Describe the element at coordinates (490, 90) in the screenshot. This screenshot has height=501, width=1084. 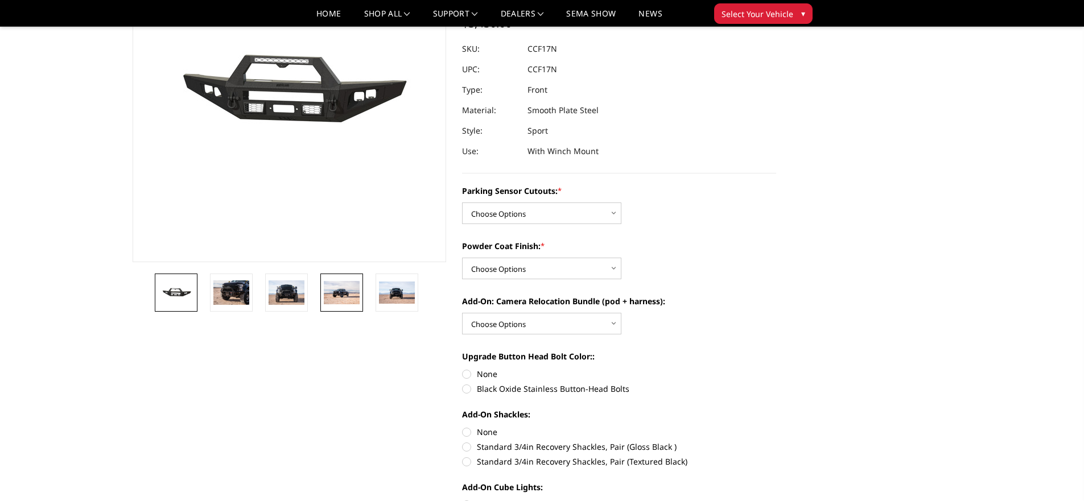
I see `dt: Type:` at that location.